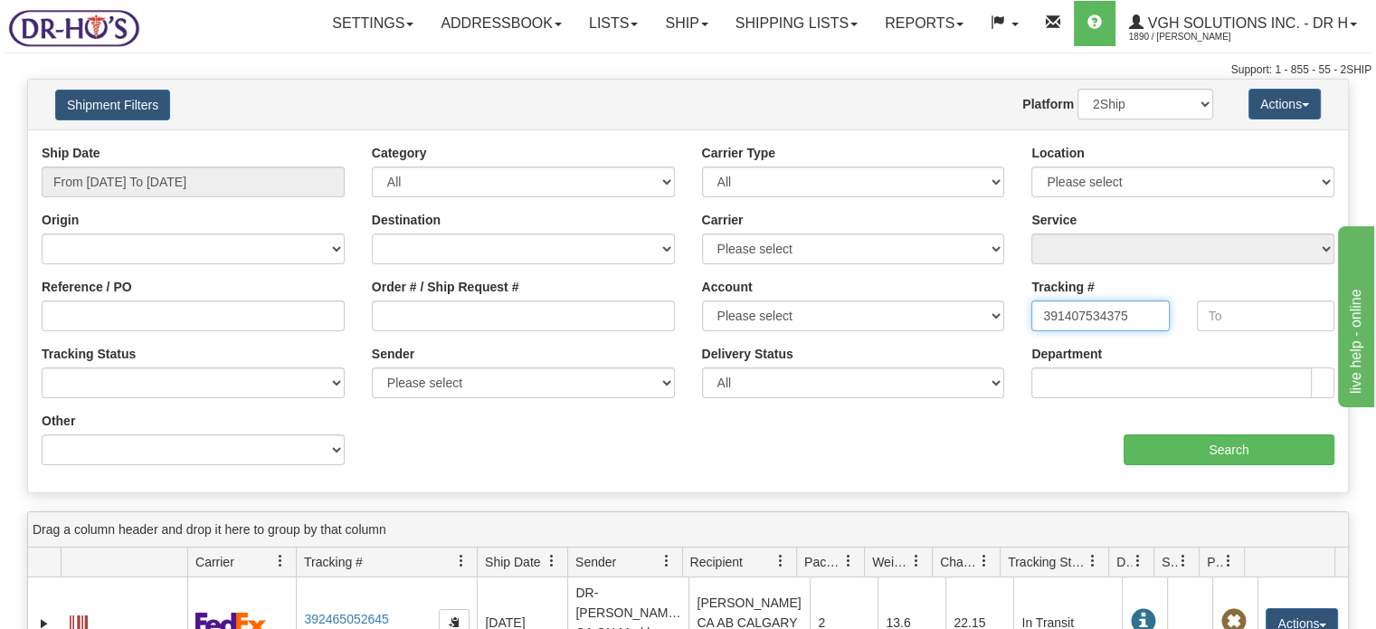 The image size is (1376, 629). Describe the element at coordinates (924, 24) in the screenshot. I see `a: Reports` at that location.